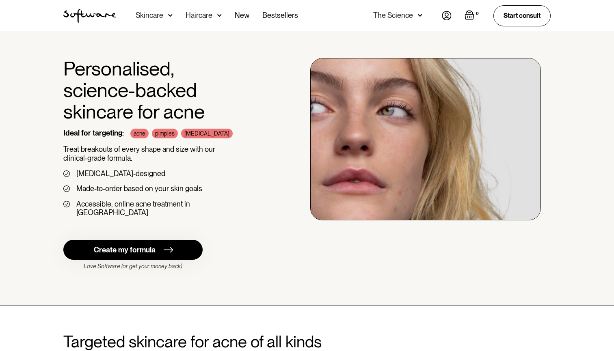 This screenshot has width=614, height=351. I want to click on img: Software Logo, so click(90, 16).